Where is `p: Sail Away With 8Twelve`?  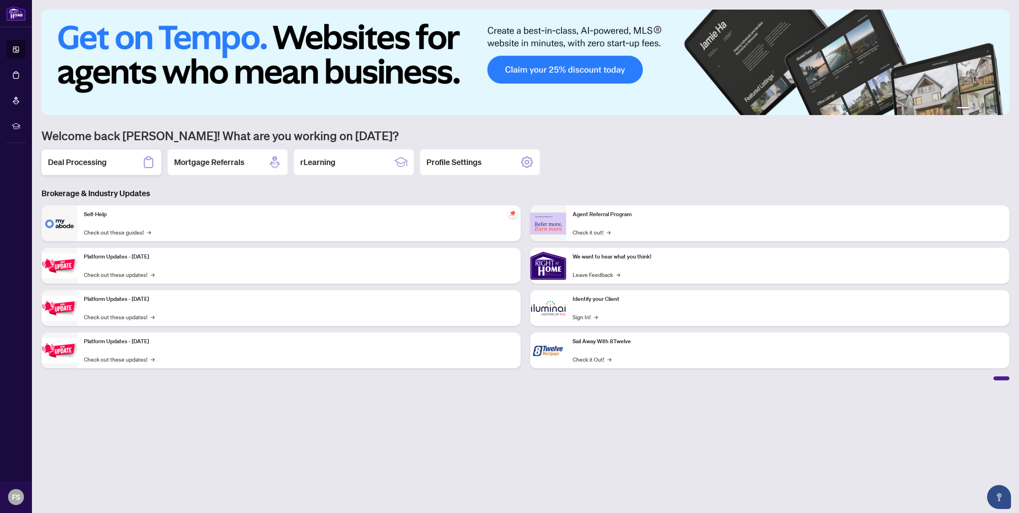
p: Sail Away With 8Twelve is located at coordinates (788, 341).